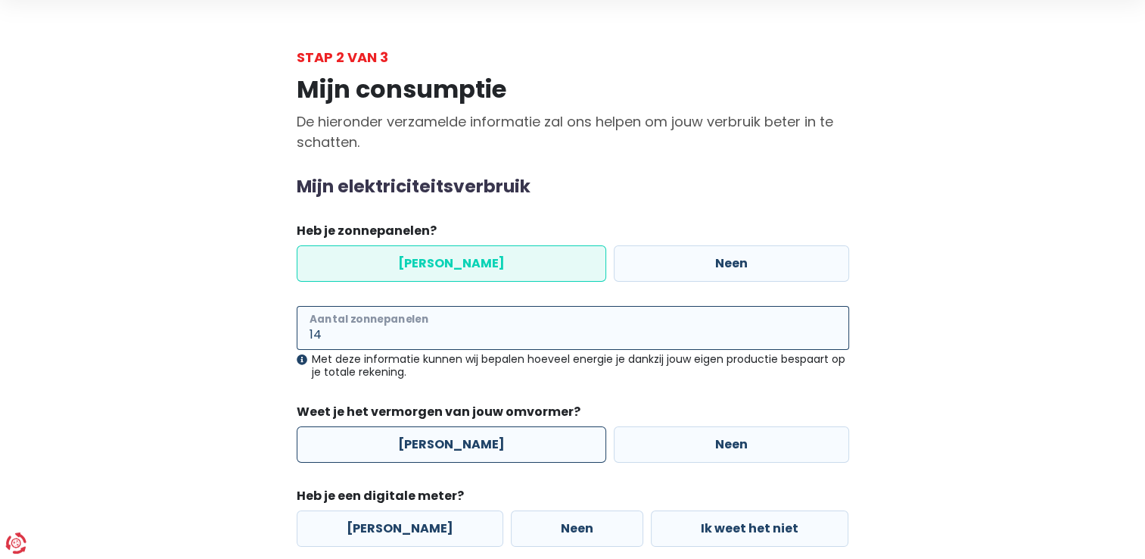  I want to click on p: De hieronder verzamelde informatie zal ons helpen om jouw verbruik beter in te schatten., so click(573, 132).